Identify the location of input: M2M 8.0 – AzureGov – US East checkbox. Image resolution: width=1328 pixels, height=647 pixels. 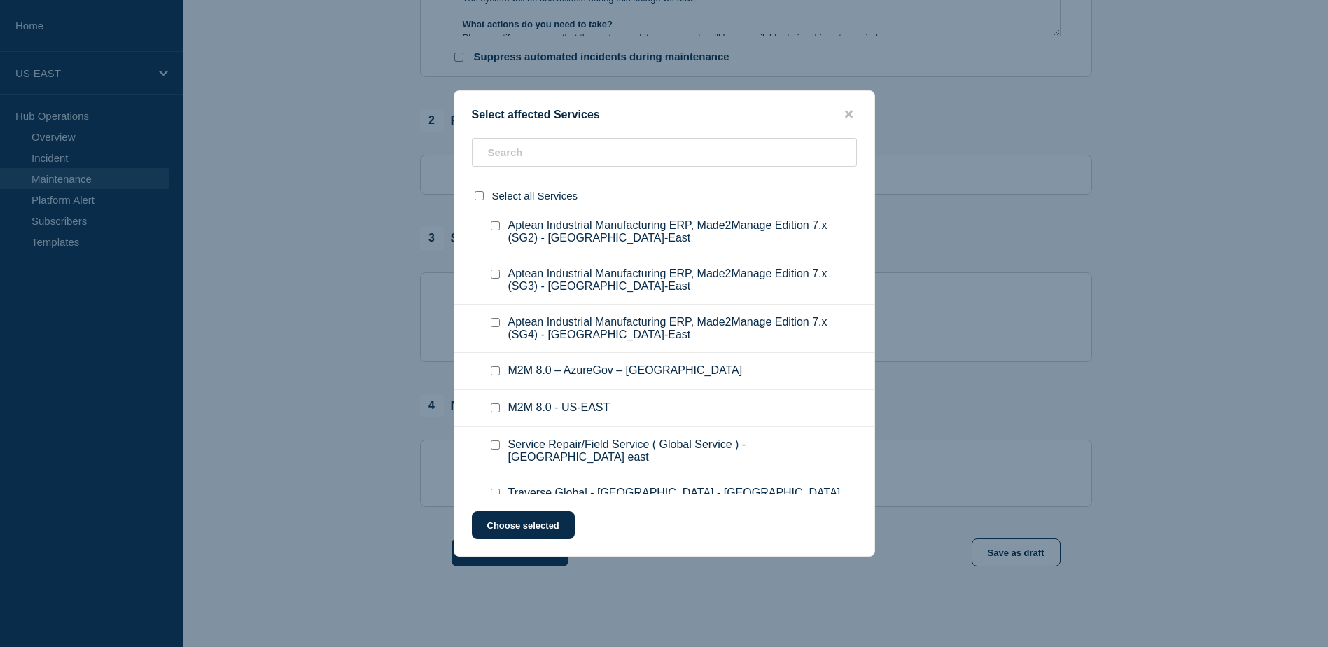
(495, 370).